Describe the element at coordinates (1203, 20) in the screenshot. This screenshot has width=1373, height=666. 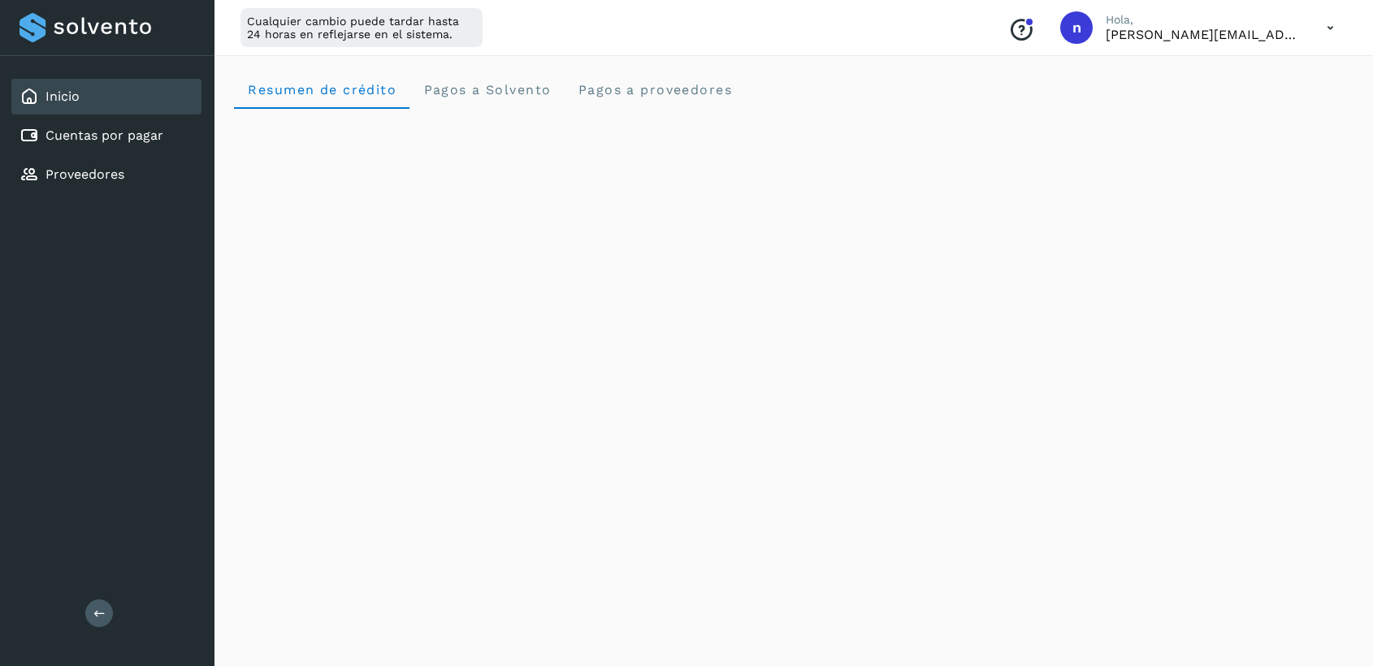
I see `p: Hola,` at that location.